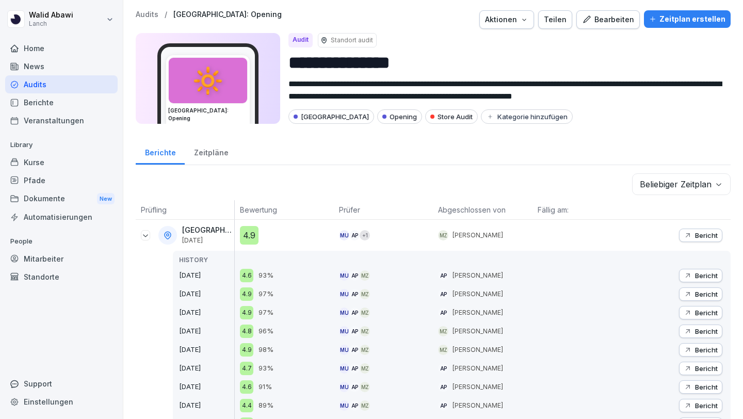 This screenshot has width=743, height=419. Describe the element at coordinates (555, 20) in the screenshot. I see `div: Teilen` at that location.